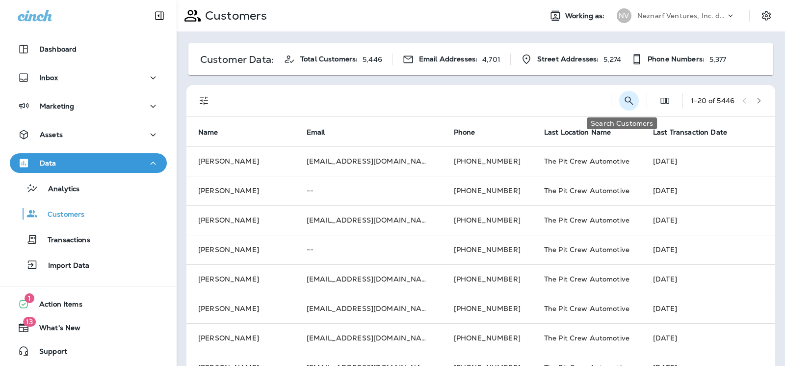 The height and width of the screenshot is (366, 785). Describe the element at coordinates (55, 329) in the screenshot. I see `span: What's New` at that location.